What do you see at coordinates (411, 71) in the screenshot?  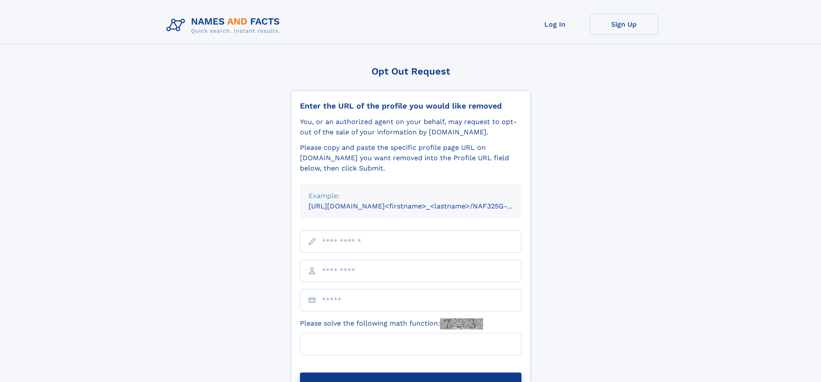 I see `div: Opt Out Request` at bounding box center [411, 71].